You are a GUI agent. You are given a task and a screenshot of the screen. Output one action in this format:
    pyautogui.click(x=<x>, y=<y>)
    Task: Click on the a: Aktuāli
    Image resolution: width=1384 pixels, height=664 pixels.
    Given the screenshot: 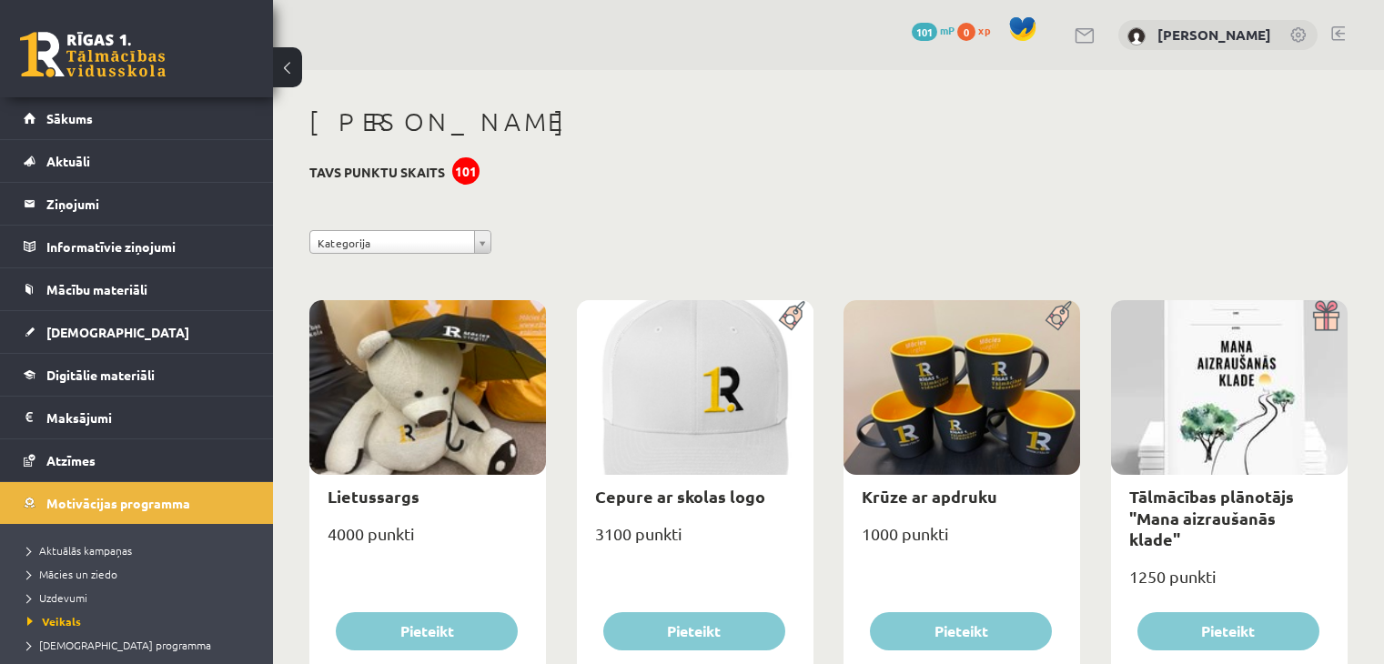 What is the action you would take?
    pyautogui.click(x=137, y=161)
    